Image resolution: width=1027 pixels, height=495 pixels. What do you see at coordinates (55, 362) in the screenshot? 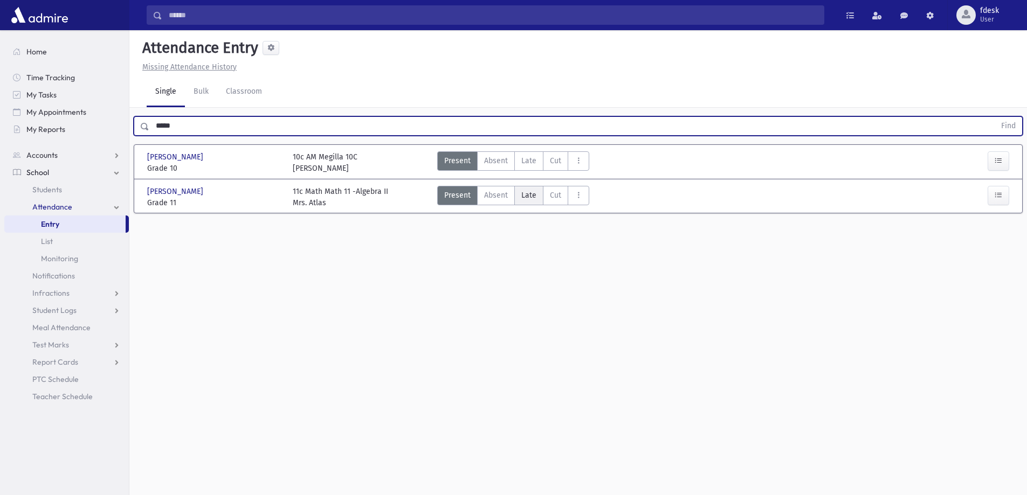
I see `span: Report Cards` at bounding box center [55, 362].